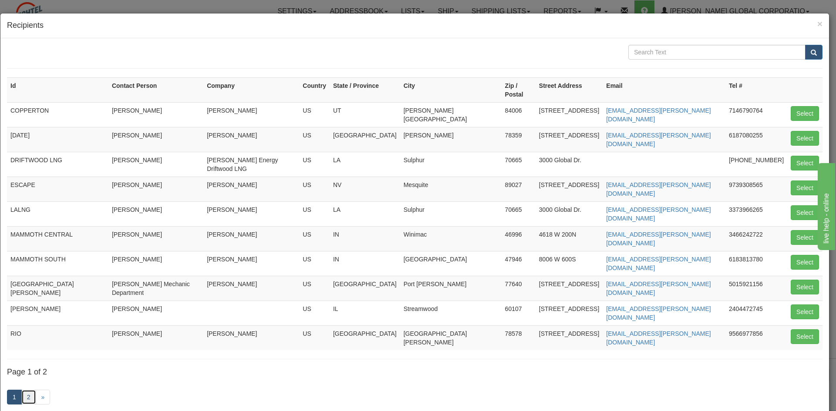 The image size is (836, 411). What do you see at coordinates (518, 189) in the screenshot?
I see `td: 89027` at bounding box center [518, 189].